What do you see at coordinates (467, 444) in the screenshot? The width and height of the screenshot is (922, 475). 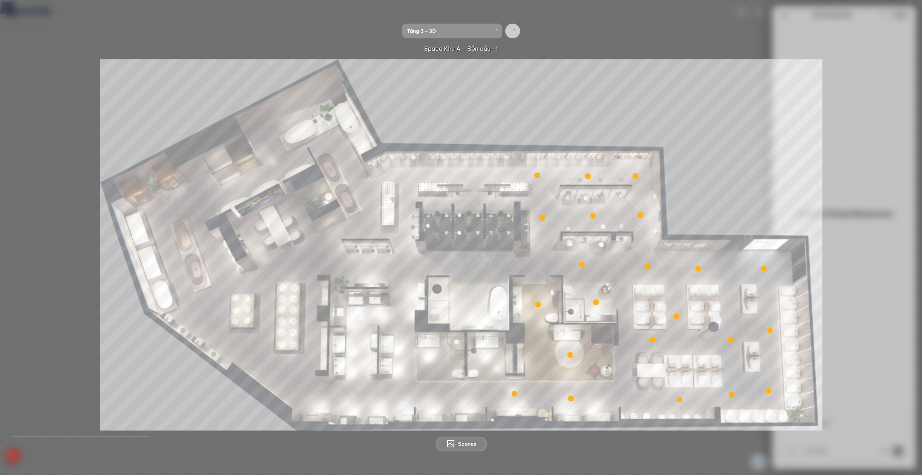 I see `span: Scenes` at bounding box center [467, 444].